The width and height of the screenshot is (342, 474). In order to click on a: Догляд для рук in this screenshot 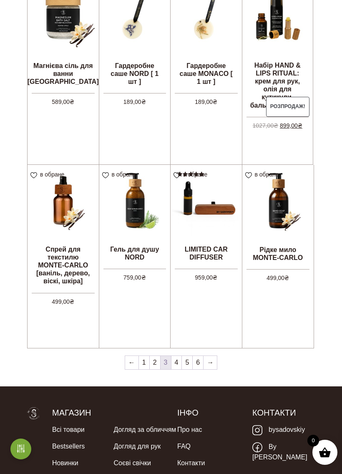, I will do `click(137, 446)`.